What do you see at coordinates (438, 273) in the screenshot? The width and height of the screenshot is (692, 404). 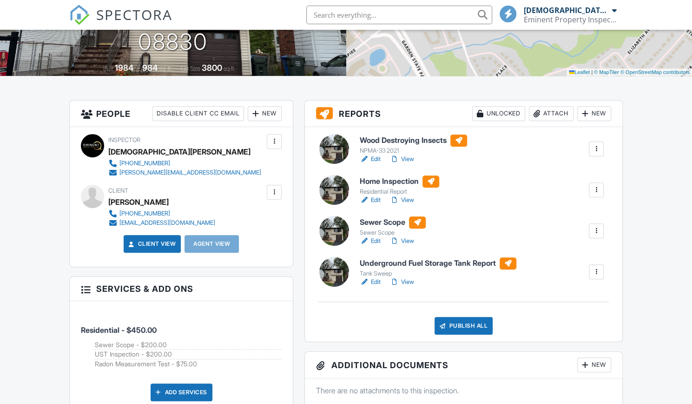 I see `div: Tank Sweep` at bounding box center [438, 273].